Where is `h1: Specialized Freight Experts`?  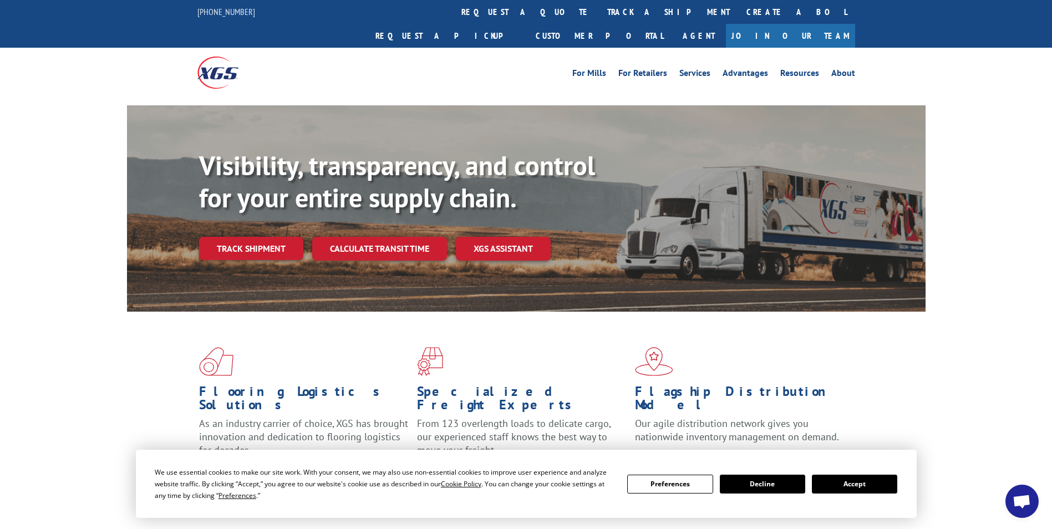
h1: Specialized Freight Experts is located at coordinates (522, 401).